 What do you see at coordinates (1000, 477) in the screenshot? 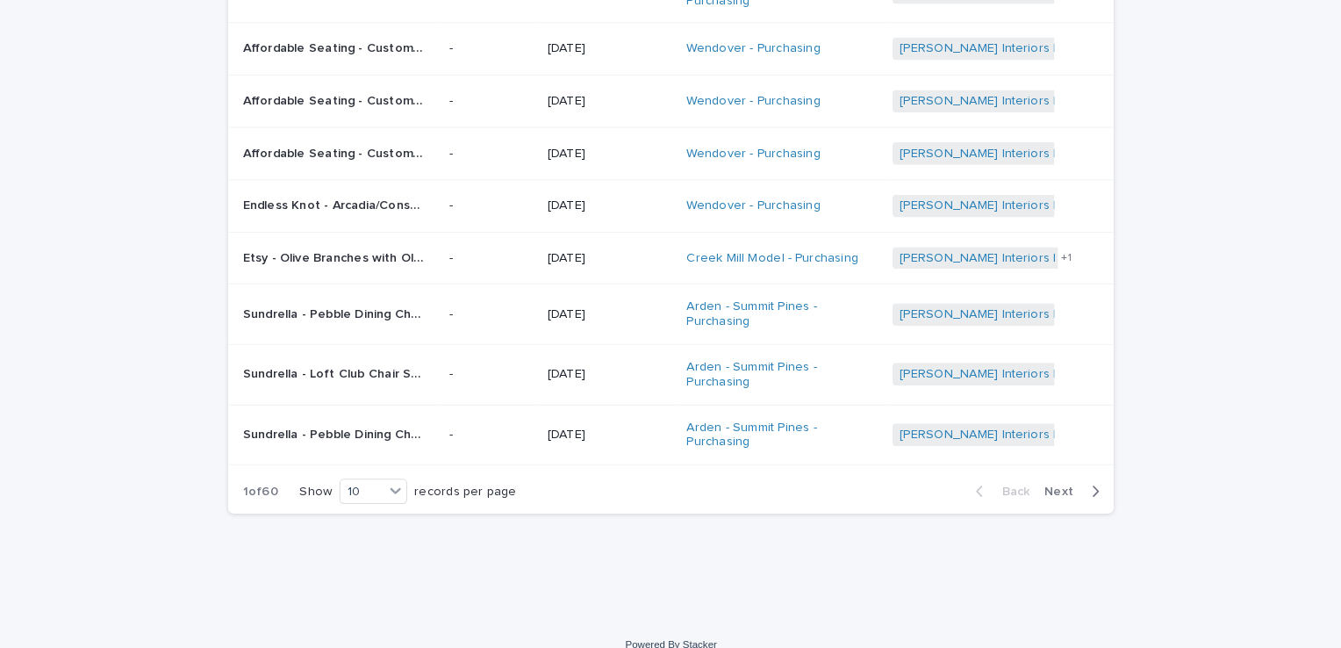
I see `span: Back` at bounding box center [1000, 477].